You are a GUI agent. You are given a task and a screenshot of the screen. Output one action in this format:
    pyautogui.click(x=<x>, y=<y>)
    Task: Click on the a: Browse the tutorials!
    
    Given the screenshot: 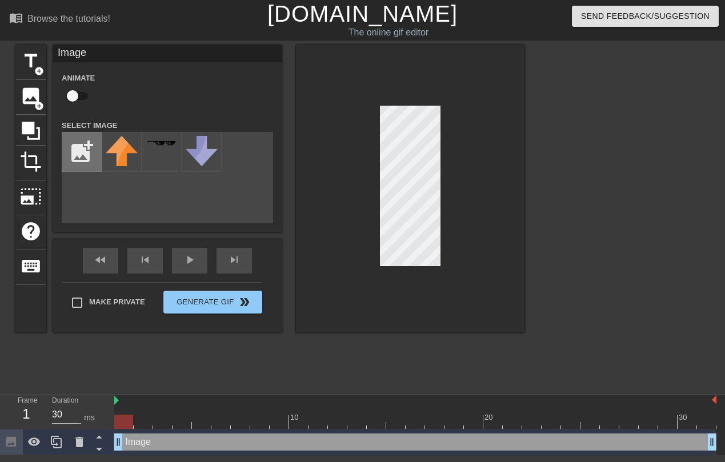 What is the action you would take?
    pyautogui.click(x=59, y=19)
    